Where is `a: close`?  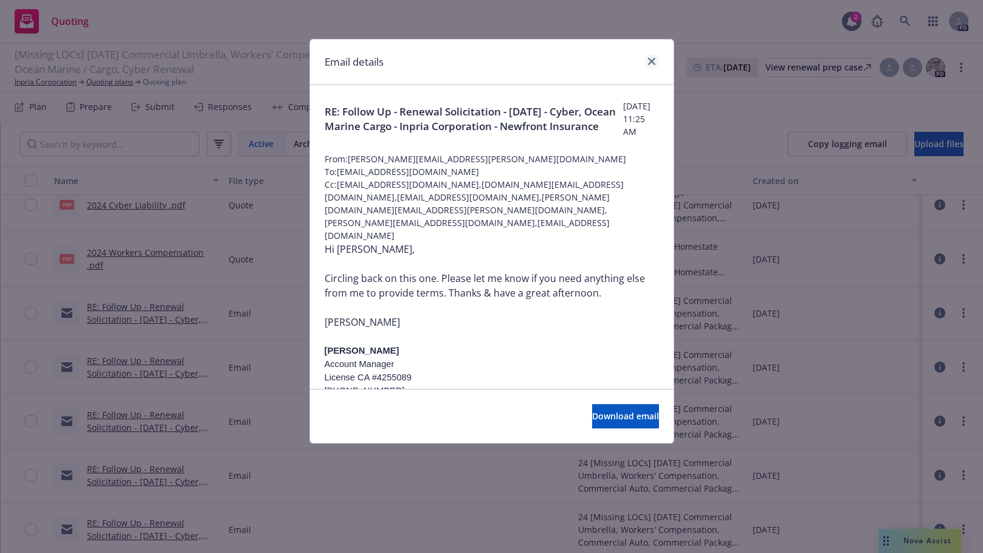 a: close is located at coordinates (652, 61).